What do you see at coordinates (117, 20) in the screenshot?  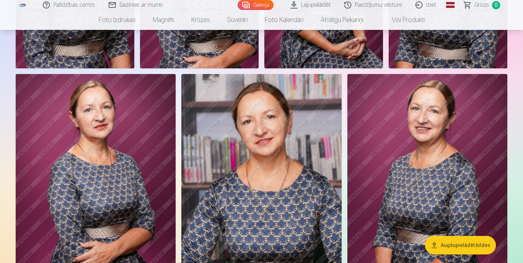 I see `a: Foto izdrukas` at bounding box center [117, 20].